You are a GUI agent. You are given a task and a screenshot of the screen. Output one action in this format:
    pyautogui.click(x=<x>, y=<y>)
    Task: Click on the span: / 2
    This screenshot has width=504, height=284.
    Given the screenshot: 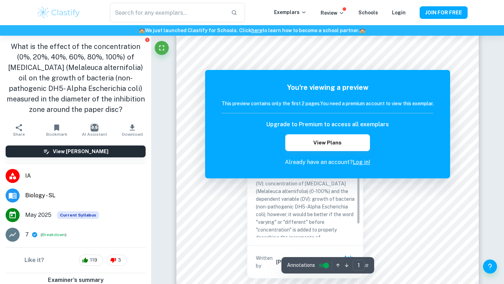 What is the action you would take?
    pyautogui.click(x=366, y=266)
    